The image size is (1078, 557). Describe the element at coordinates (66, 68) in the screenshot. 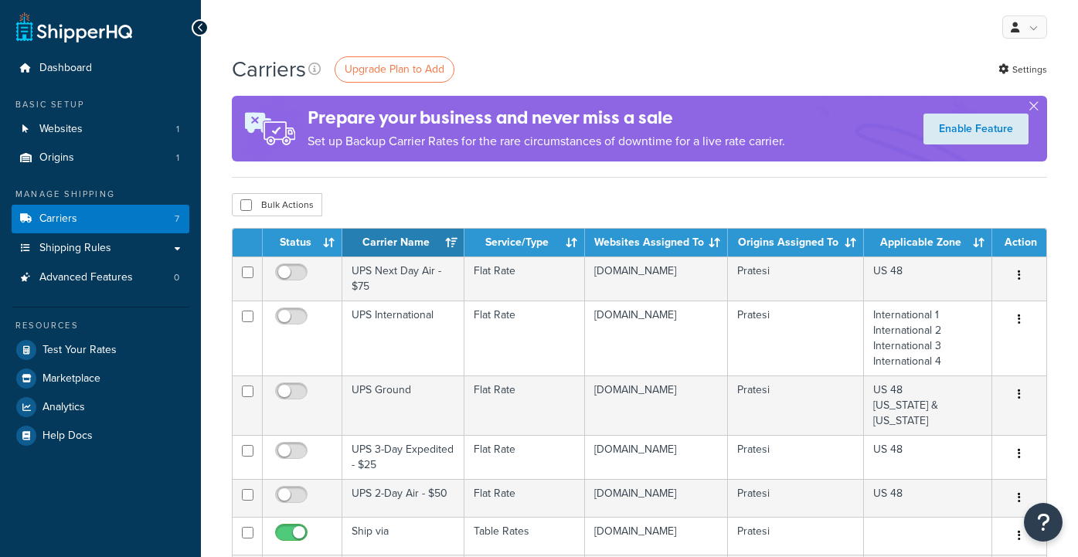

I see `span: Dashboard` at that location.